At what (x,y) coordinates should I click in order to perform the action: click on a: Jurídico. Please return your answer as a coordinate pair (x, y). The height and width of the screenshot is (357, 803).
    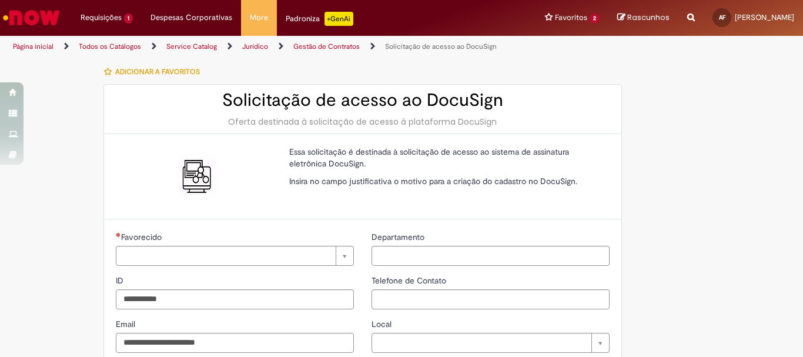
    Looking at the image, I should click on (255, 46).